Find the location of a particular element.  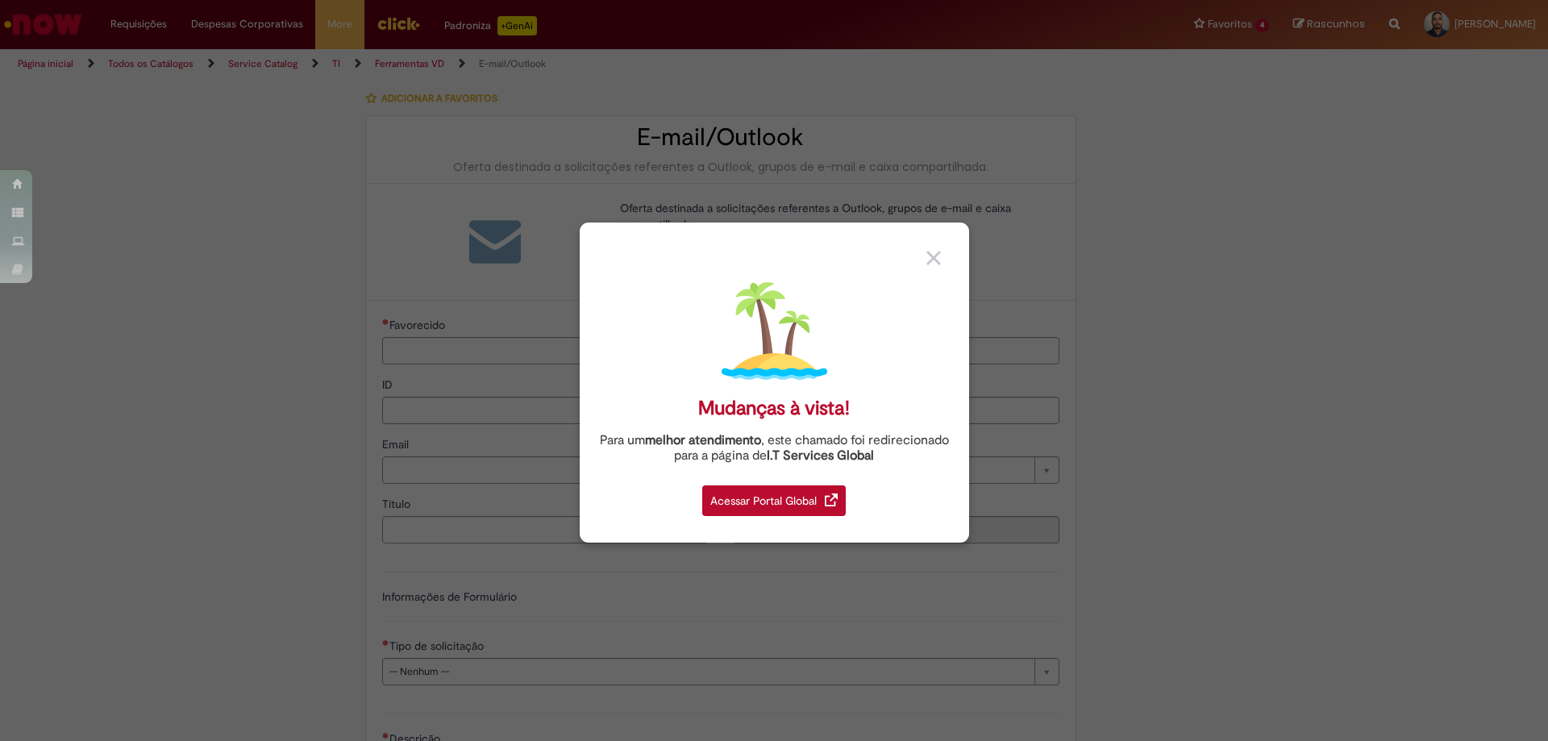

img: island.png is located at coordinates (774, 331).